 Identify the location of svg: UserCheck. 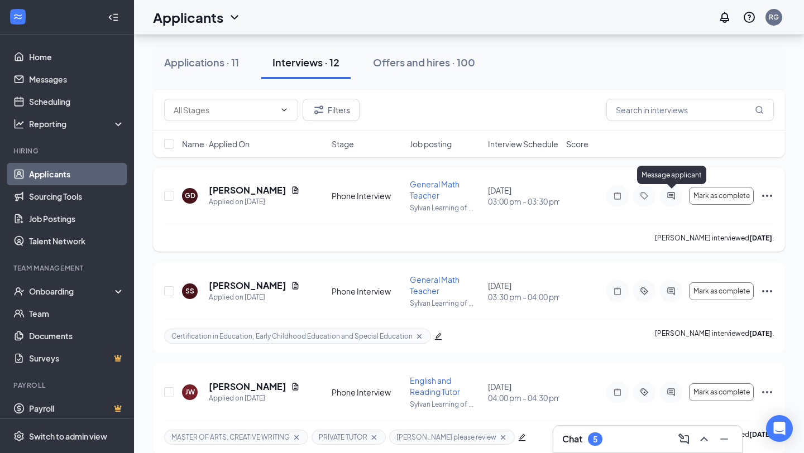
(19, 291).